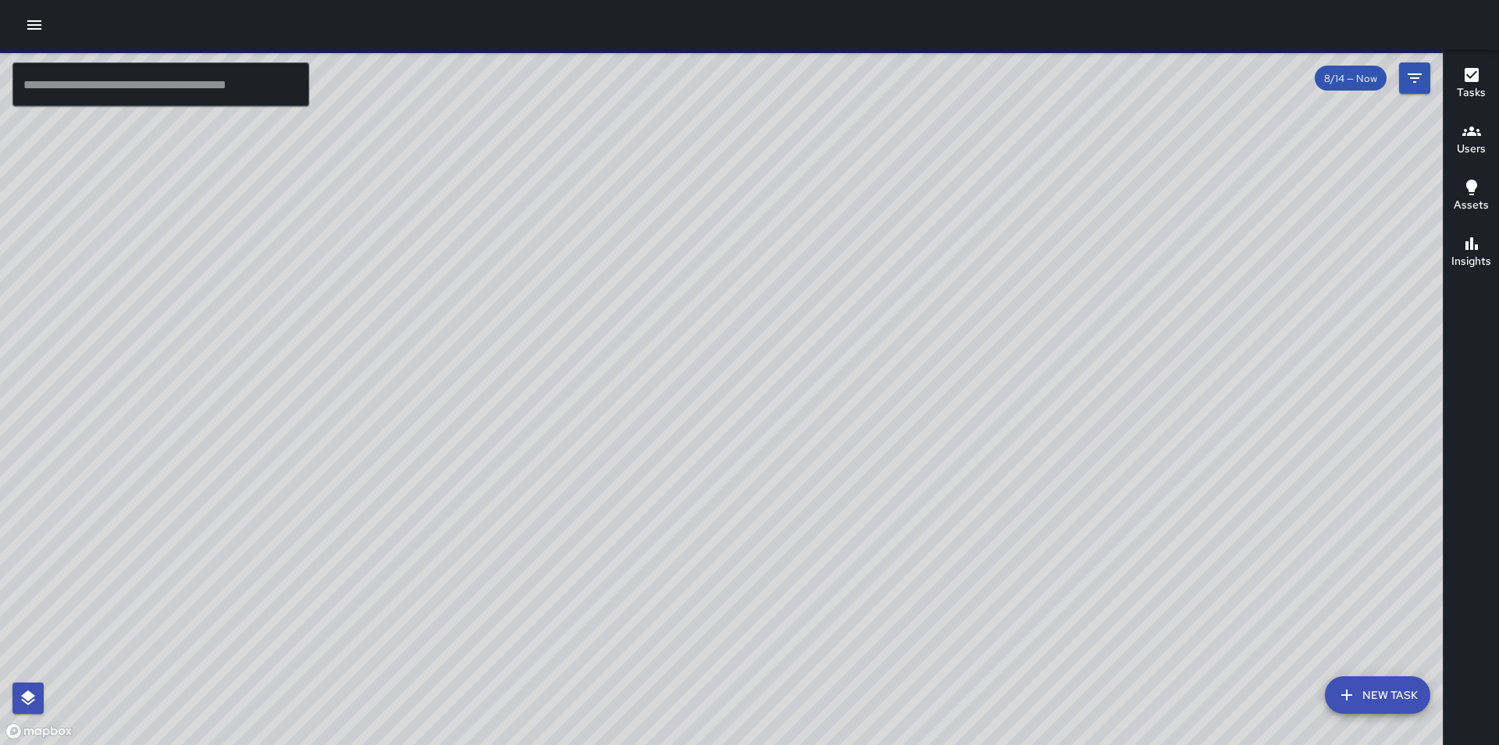 The height and width of the screenshot is (745, 1499). Describe the element at coordinates (1470, 253) in the screenshot. I see `button: Insights` at that location.